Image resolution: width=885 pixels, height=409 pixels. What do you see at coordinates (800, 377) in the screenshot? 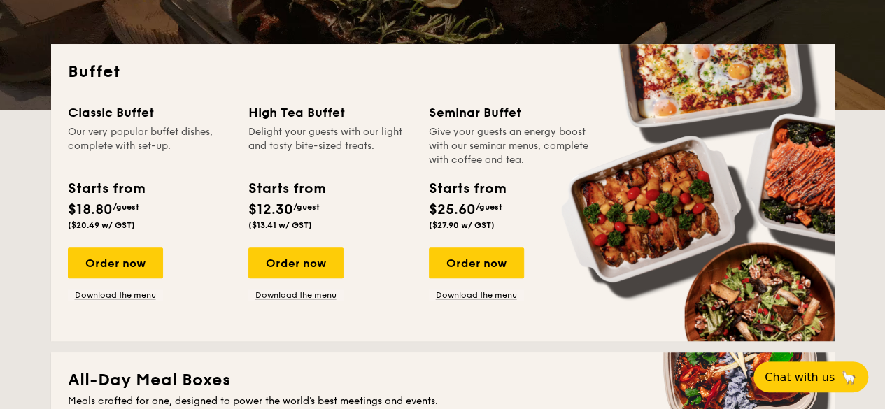
I see `span: Chat with us` at bounding box center [800, 377].